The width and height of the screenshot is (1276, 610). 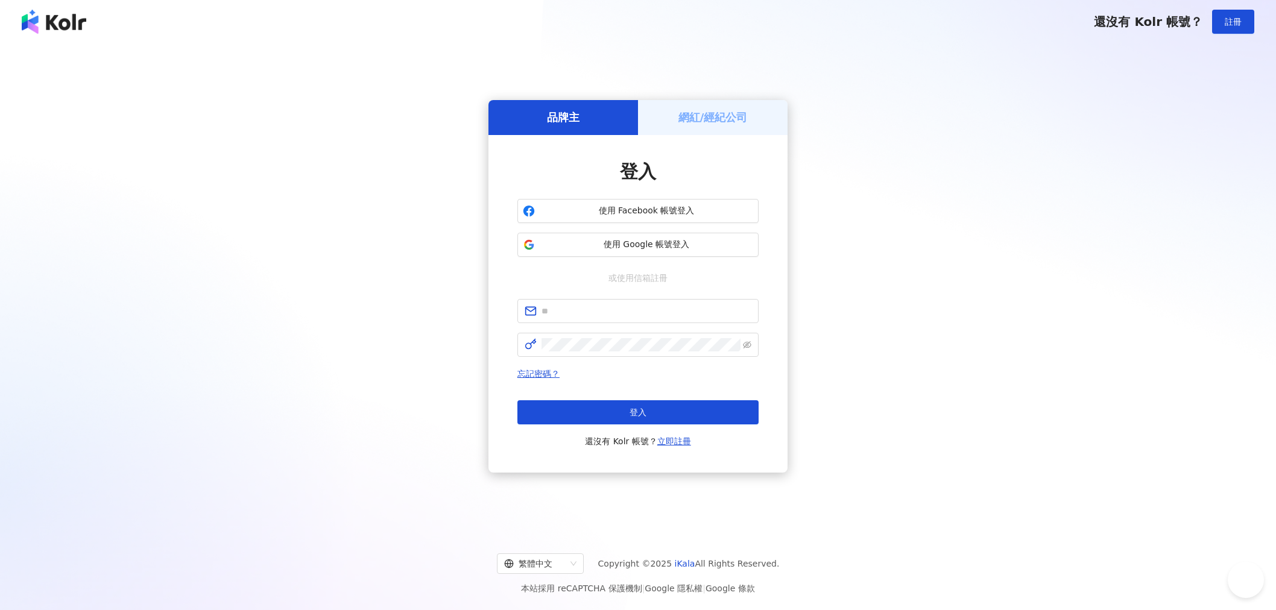 What do you see at coordinates (730, 589) in the screenshot?
I see `a: Google 條款` at bounding box center [730, 589].